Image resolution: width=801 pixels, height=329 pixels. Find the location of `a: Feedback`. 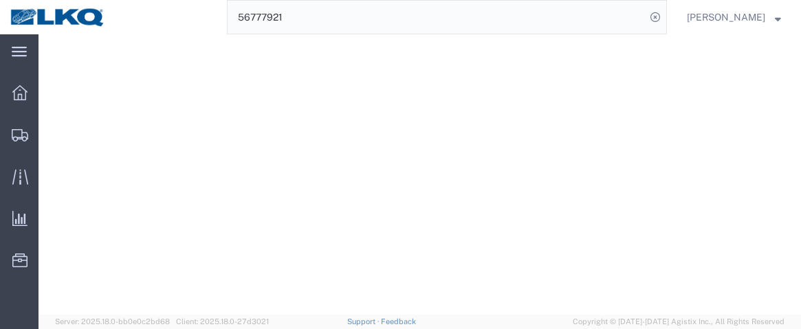

a: Feedback is located at coordinates (398, 322).